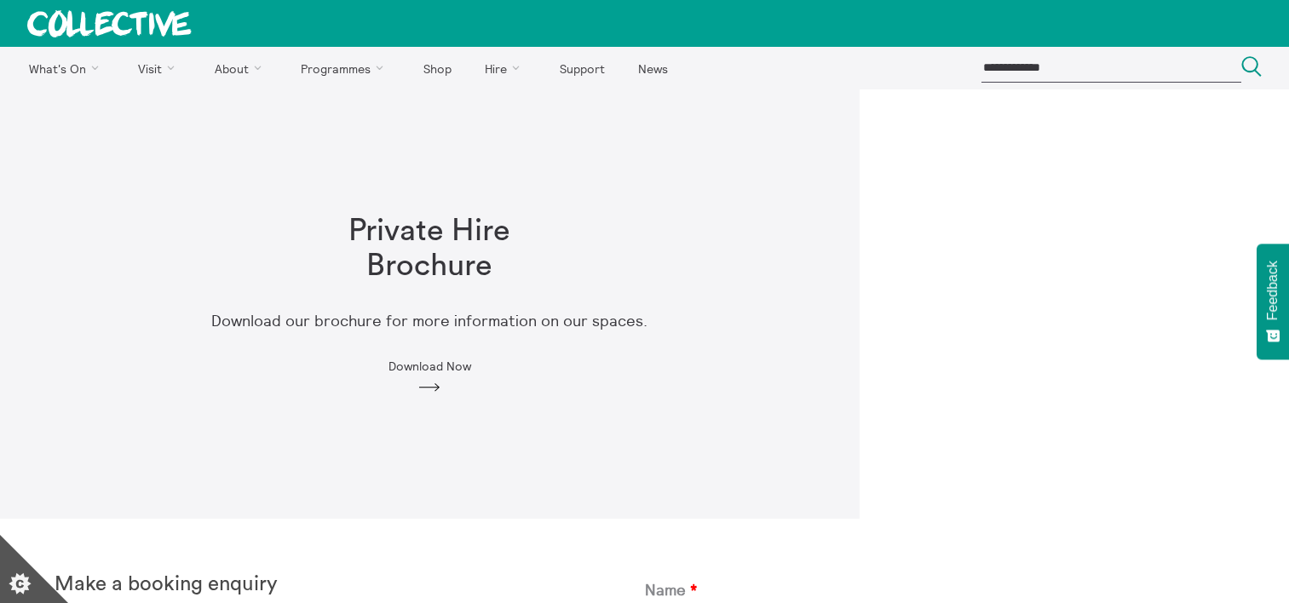 This screenshot has width=1289, height=603. What do you see at coordinates (506, 68) in the screenshot?
I see `a: Hire` at bounding box center [506, 68].